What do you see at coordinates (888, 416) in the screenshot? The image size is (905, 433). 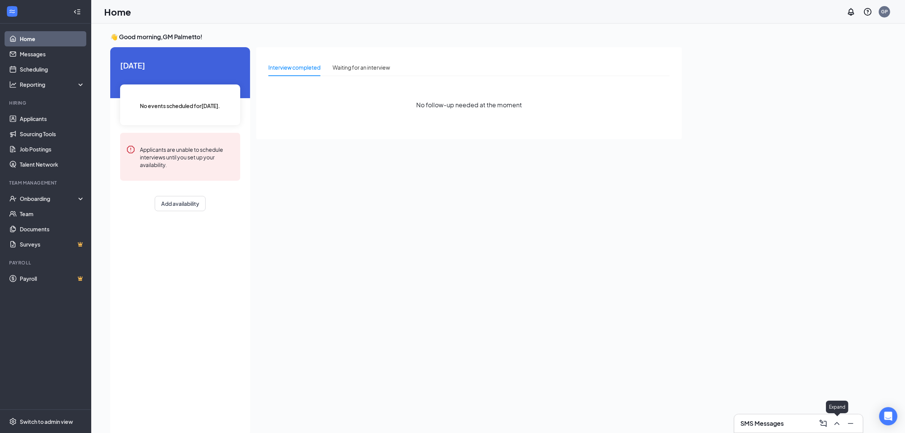 I see `div: Open Intercom Messenger` at bounding box center [888, 416].